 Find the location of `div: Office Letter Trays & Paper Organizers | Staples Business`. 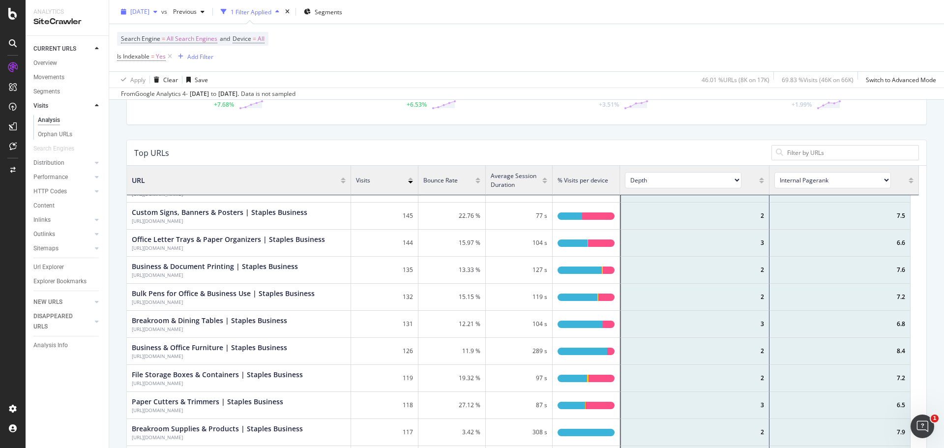

div: Office Letter Trays & Paper Organizers | Staples Business is located at coordinates (228, 240).